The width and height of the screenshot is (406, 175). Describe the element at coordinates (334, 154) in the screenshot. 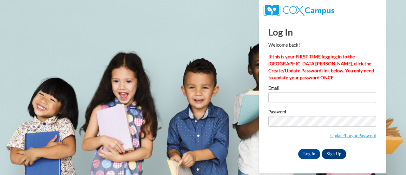

I see `a: Sign Up` at that location.